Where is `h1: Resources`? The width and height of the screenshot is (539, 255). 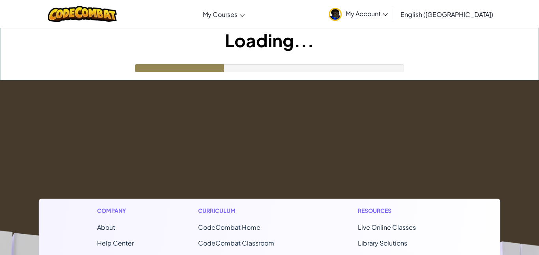 h1: Resources is located at coordinates (400, 211).